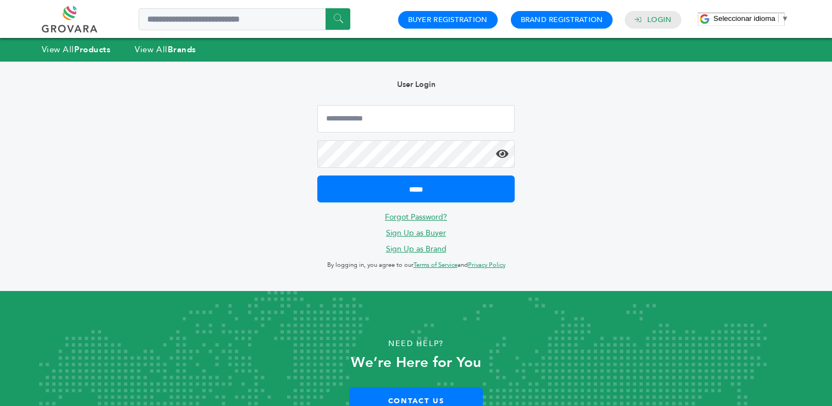 Image resolution: width=832 pixels, height=406 pixels. I want to click on span: Seleccionar idioma, so click(744, 18).